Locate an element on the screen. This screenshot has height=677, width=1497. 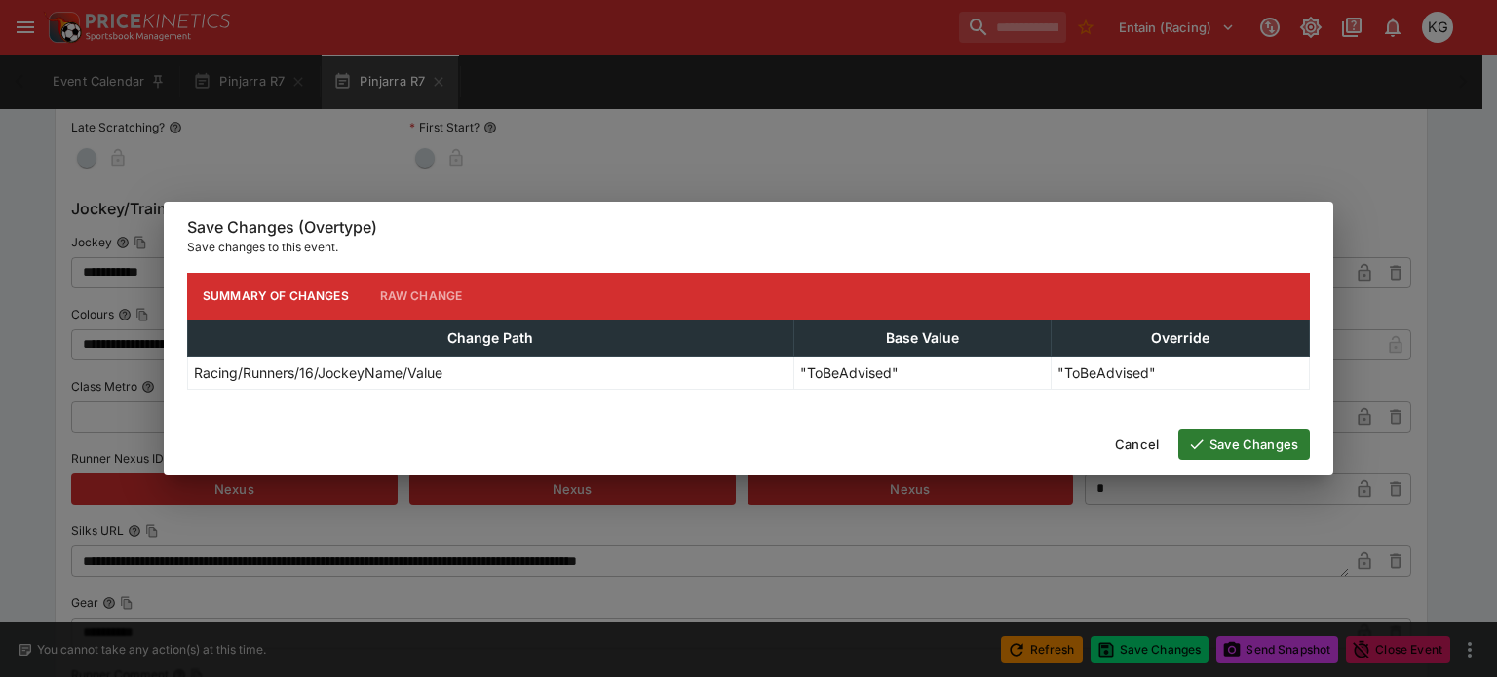
p: Racing/Runners/16/JockeyName/Value is located at coordinates (318, 372).